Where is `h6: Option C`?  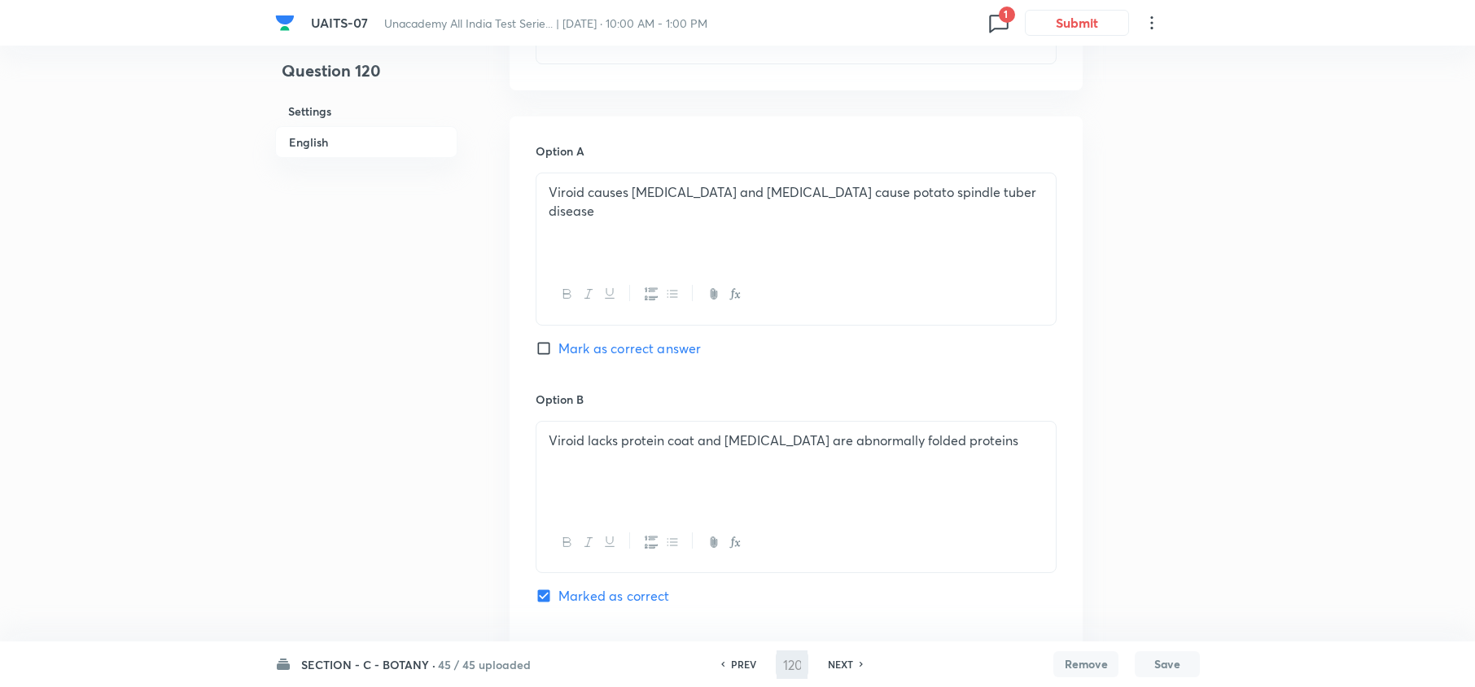 h6: Option C is located at coordinates (796, 647).